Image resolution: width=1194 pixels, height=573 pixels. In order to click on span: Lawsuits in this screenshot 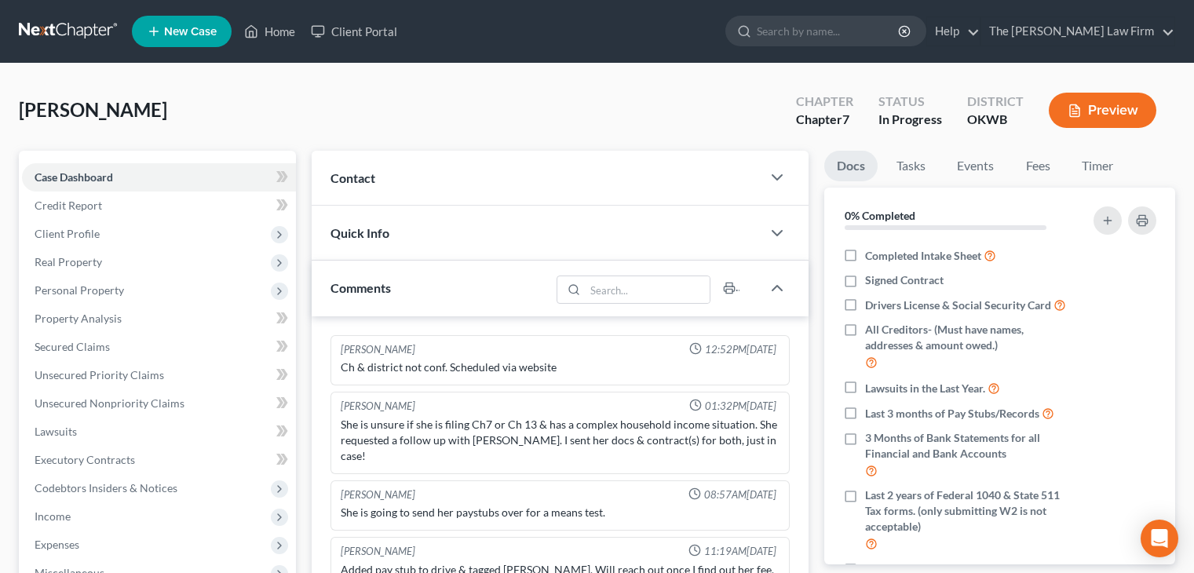, I will do `click(56, 431)`.